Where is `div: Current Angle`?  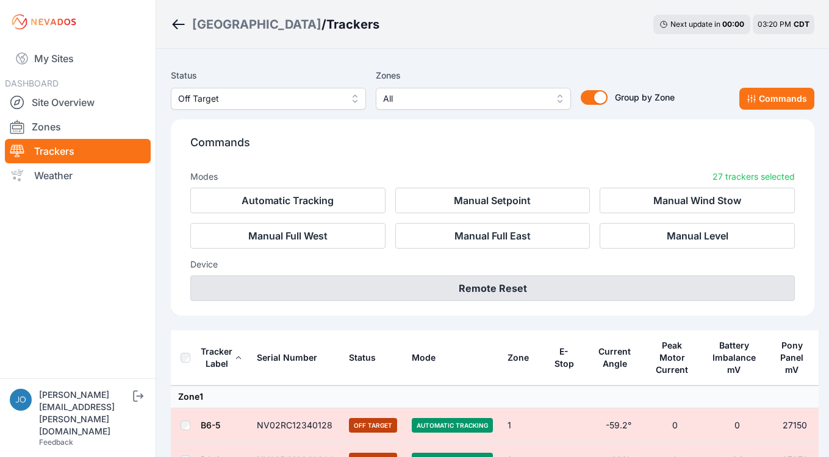 div: Current Angle is located at coordinates (615, 358).